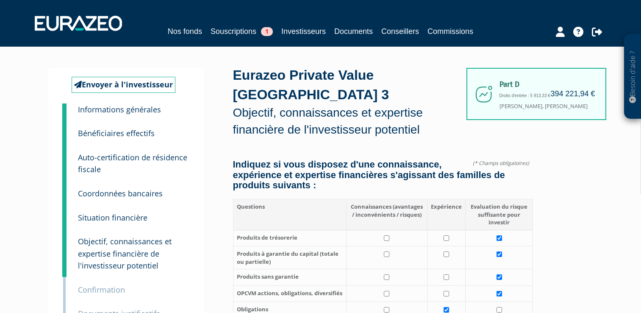 The width and height of the screenshot is (641, 313). Describe the element at coordinates (289, 238) in the screenshot. I see `th: Produits de trésorerie` at that location.